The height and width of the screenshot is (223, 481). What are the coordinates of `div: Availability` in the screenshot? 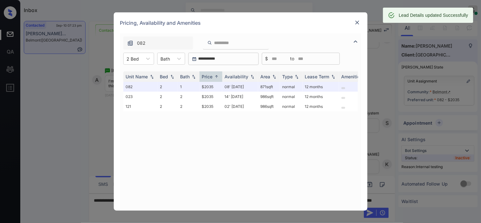 It's located at (236, 76).